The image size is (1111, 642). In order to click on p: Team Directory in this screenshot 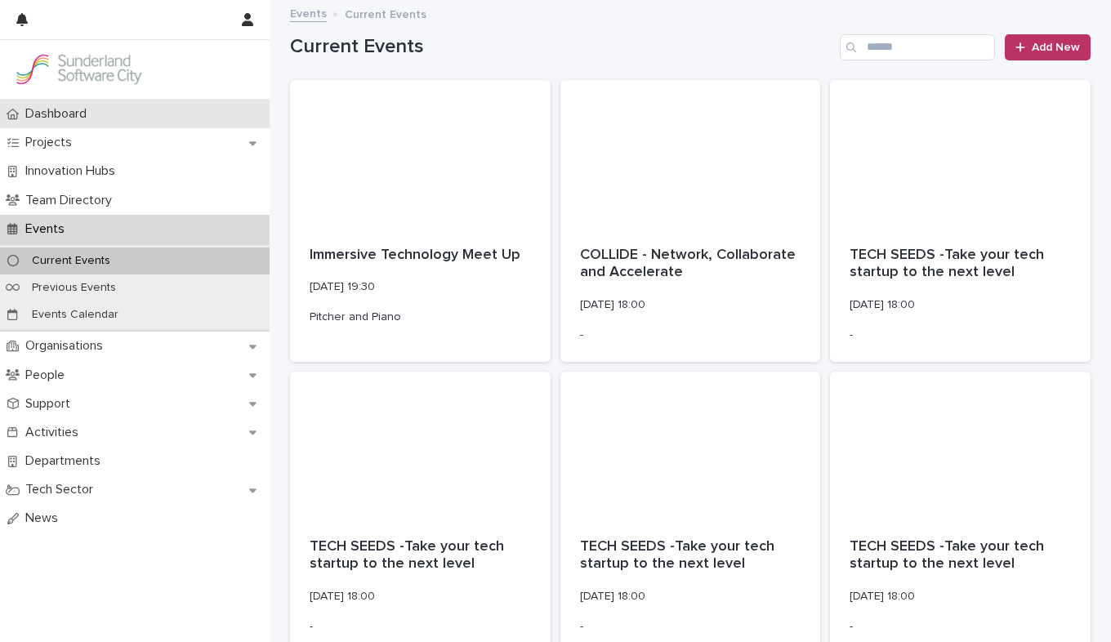, I will do `click(72, 200)`.